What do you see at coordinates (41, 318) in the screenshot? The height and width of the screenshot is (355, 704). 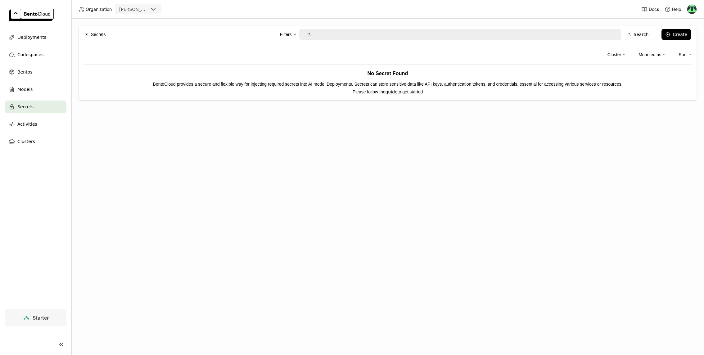 I see `span: Starter` at bounding box center [41, 318].